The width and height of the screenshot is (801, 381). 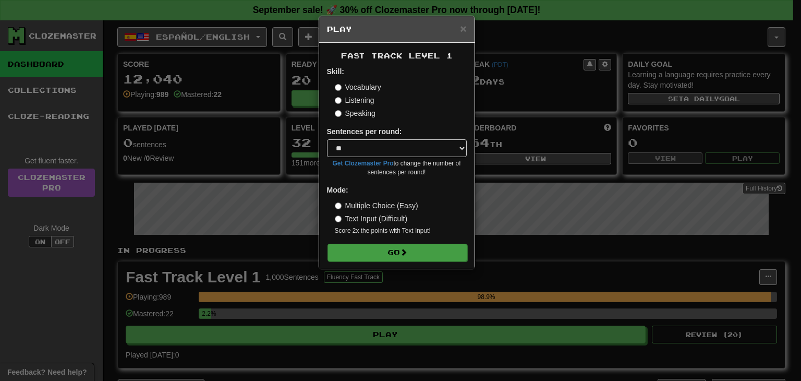 I want to click on strong: Skill:, so click(x=335, y=71).